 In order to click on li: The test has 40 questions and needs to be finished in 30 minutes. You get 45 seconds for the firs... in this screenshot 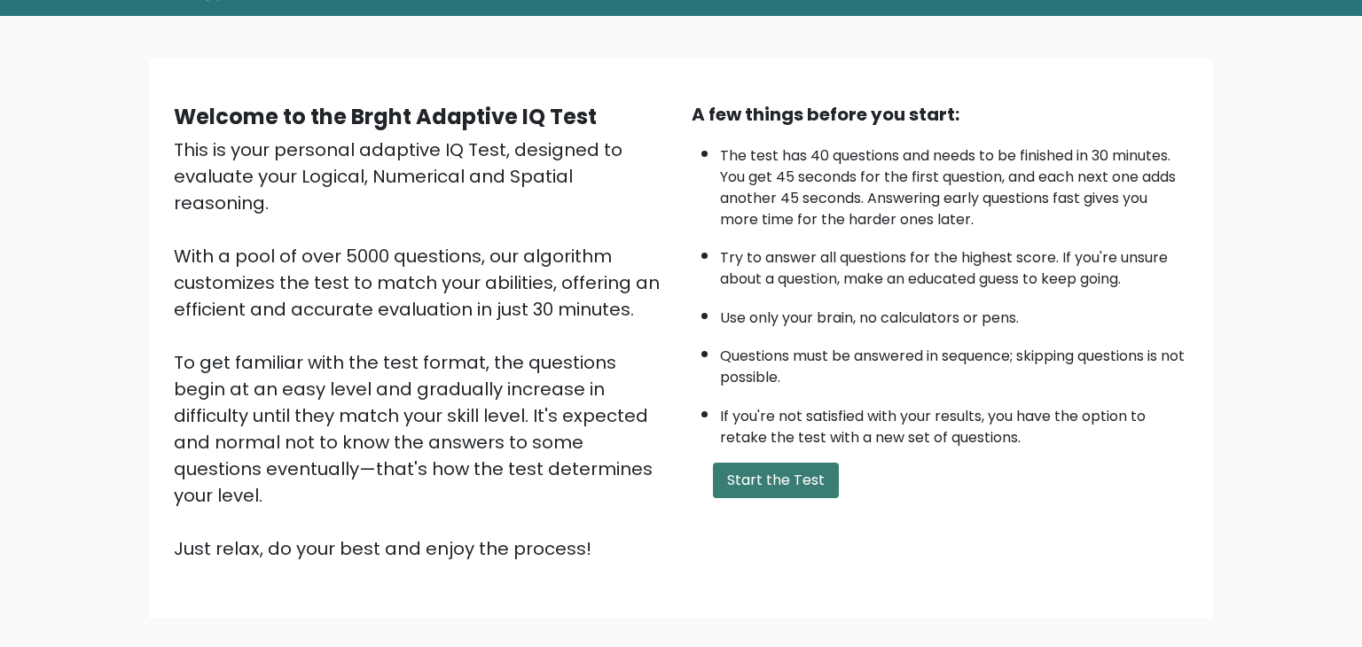, I will do `click(954, 184)`.